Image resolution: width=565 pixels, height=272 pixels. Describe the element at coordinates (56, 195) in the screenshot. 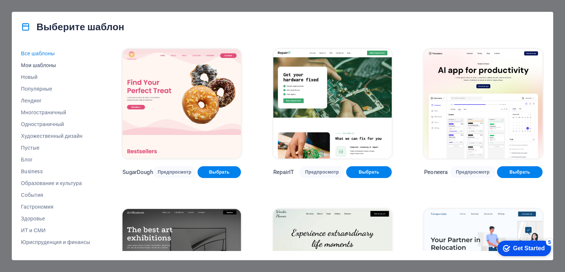

I see `span: События` at that location.